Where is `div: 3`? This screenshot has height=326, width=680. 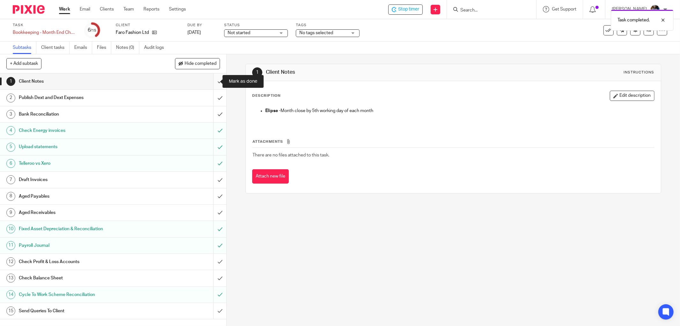 div: 3 is located at coordinates (11, 114).